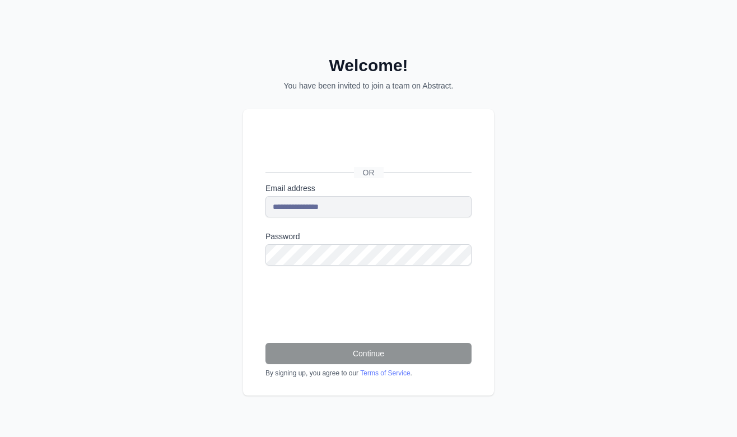 Image resolution: width=737 pixels, height=437 pixels. What do you see at coordinates (368, 353) in the screenshot?
I see `button: Continue` at bounding box center [368, 353].